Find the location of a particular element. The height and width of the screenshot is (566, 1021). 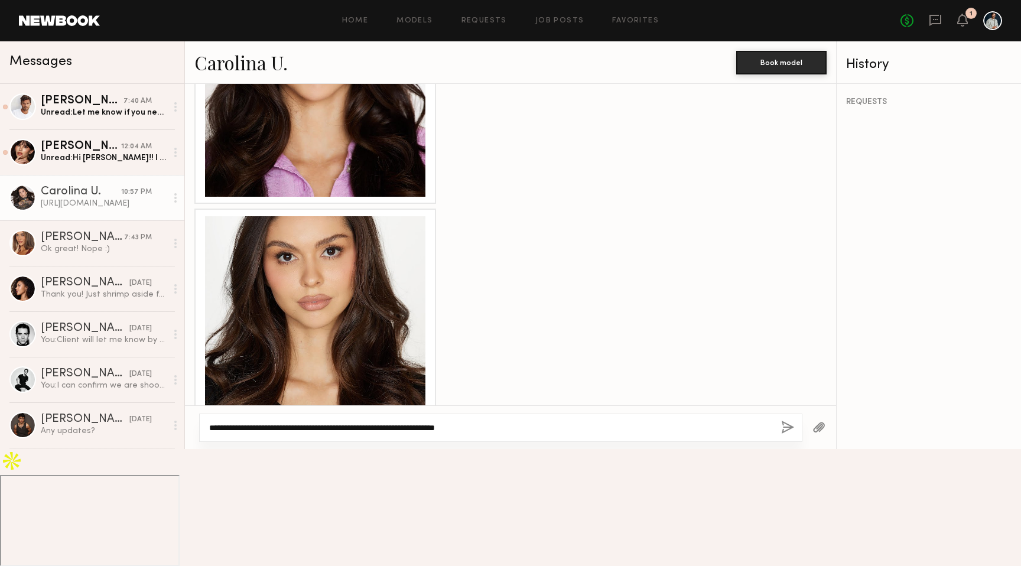

a: Favorites is located at coordinates (635, 21).